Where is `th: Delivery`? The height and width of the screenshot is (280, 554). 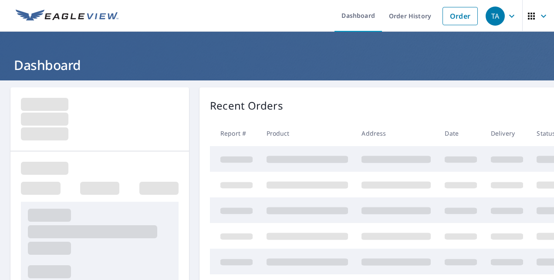
th: Delivery is located at coordinates (507, 133).